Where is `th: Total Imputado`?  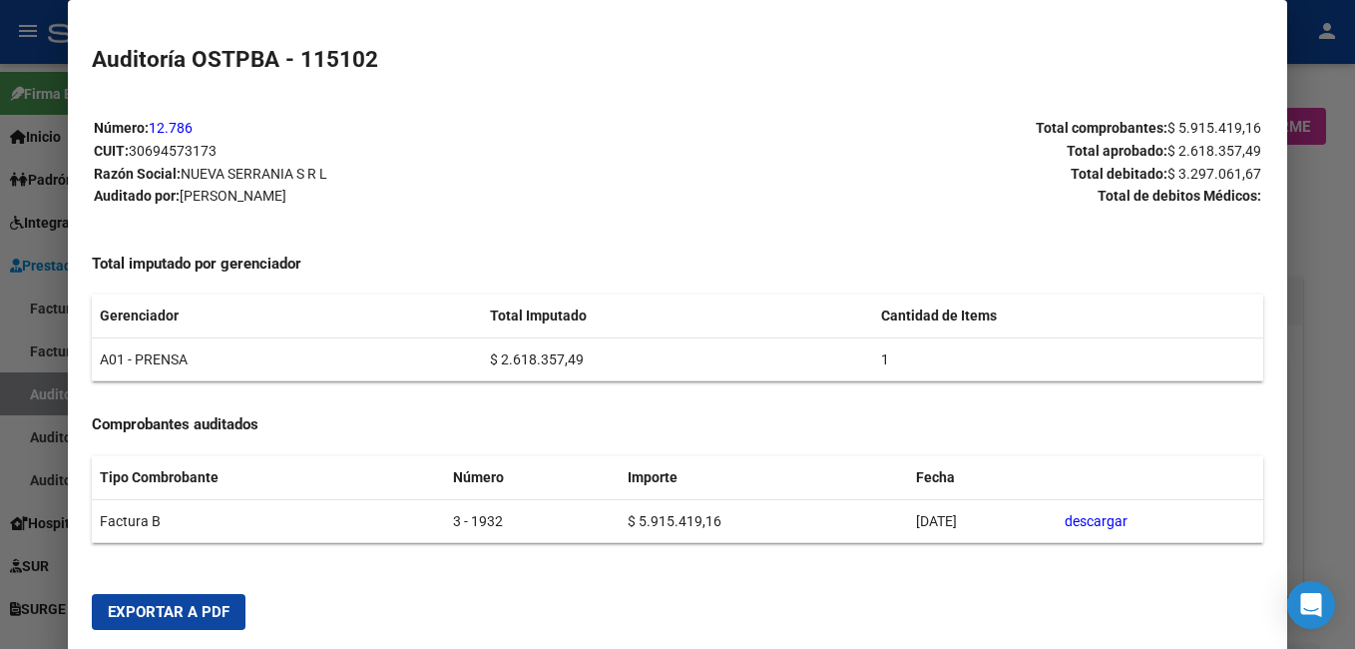
th: Total Imputado is located at coordinates (677, 315).